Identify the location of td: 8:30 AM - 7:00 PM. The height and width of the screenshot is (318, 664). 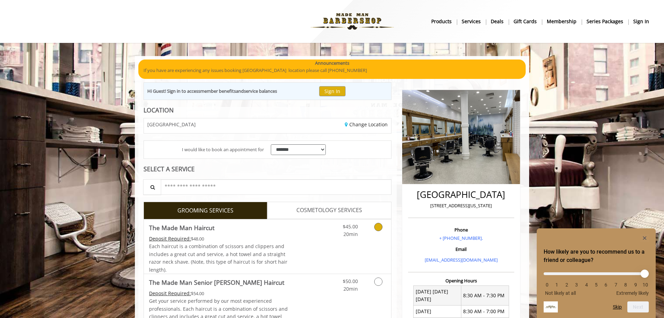
(485, 311).